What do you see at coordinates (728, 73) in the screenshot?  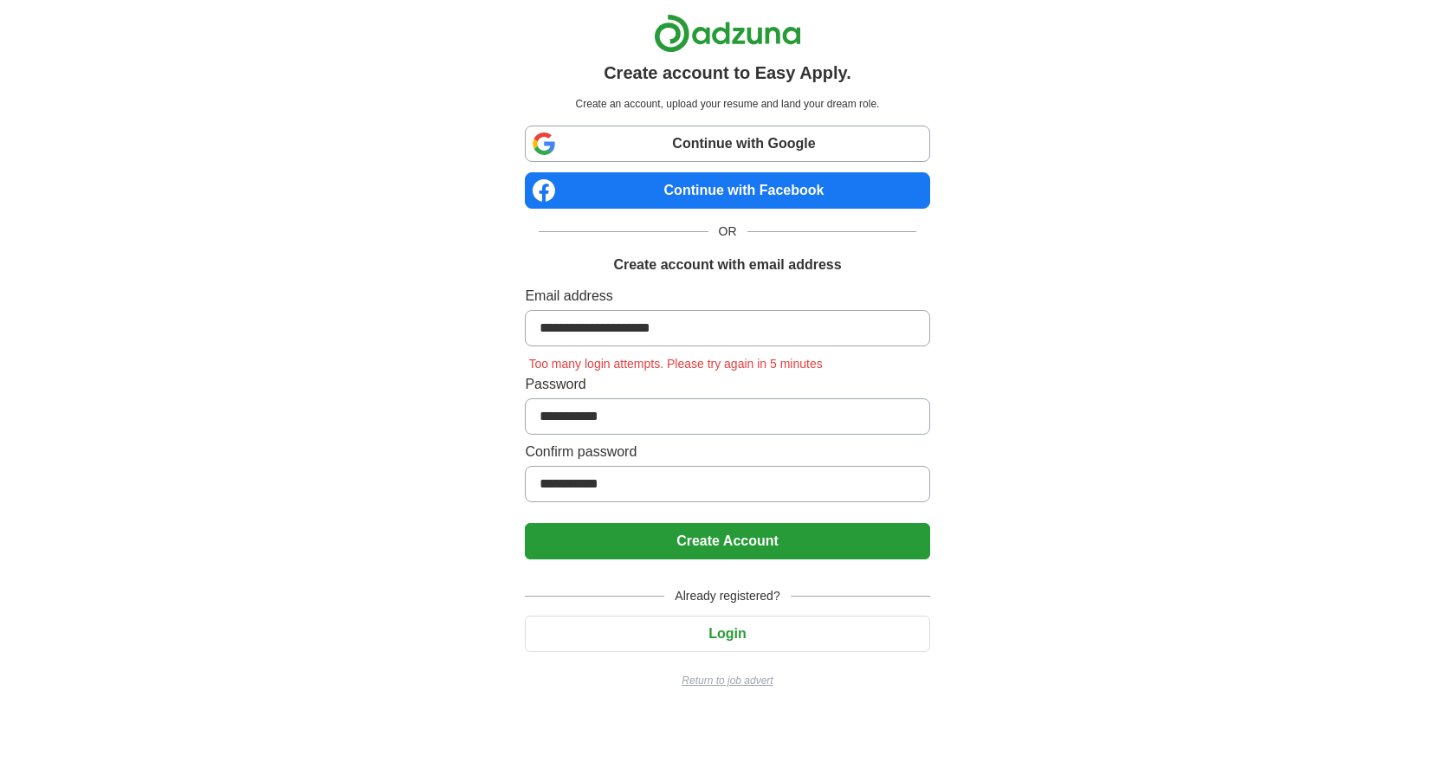 I see `h1: Create account to Easy Apply.` at bounding box center [728, 73].